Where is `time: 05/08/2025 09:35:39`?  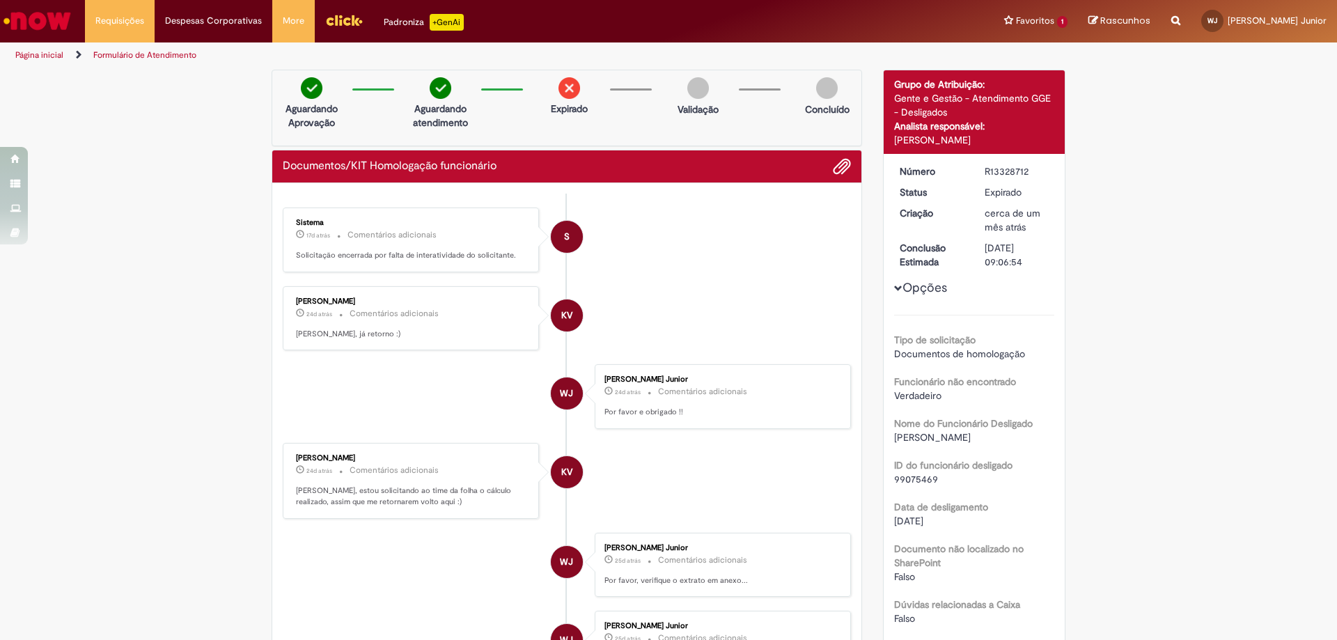 time: 05/08/2025 09:35:39 is located at coordinates (627, 392).